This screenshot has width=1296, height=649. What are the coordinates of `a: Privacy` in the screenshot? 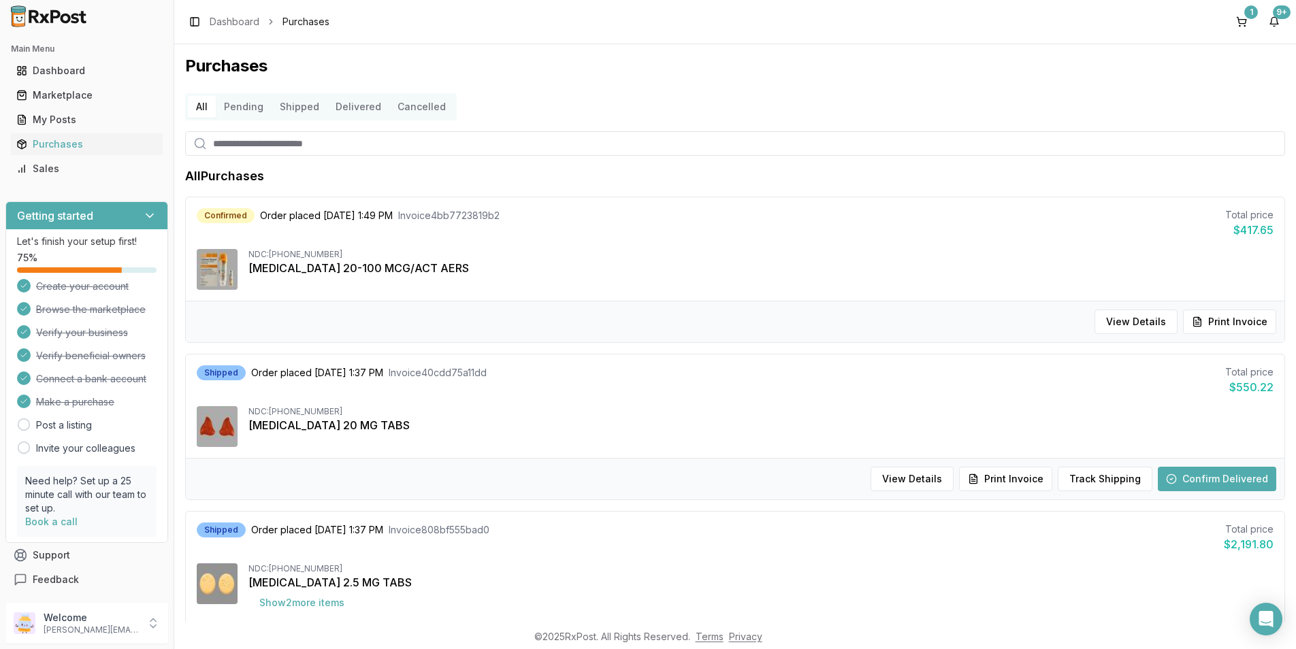 It's located at (745, 636).